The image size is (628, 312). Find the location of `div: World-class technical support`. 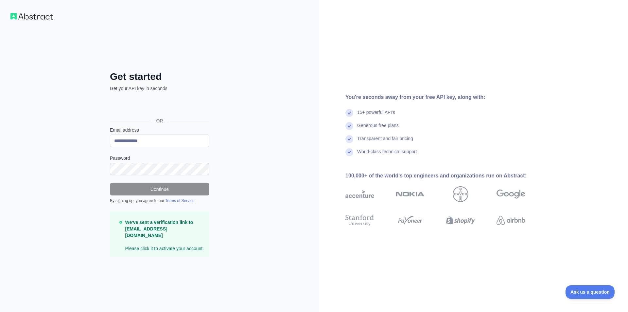

div: World-class technical support is located at coordinates (387, 155).